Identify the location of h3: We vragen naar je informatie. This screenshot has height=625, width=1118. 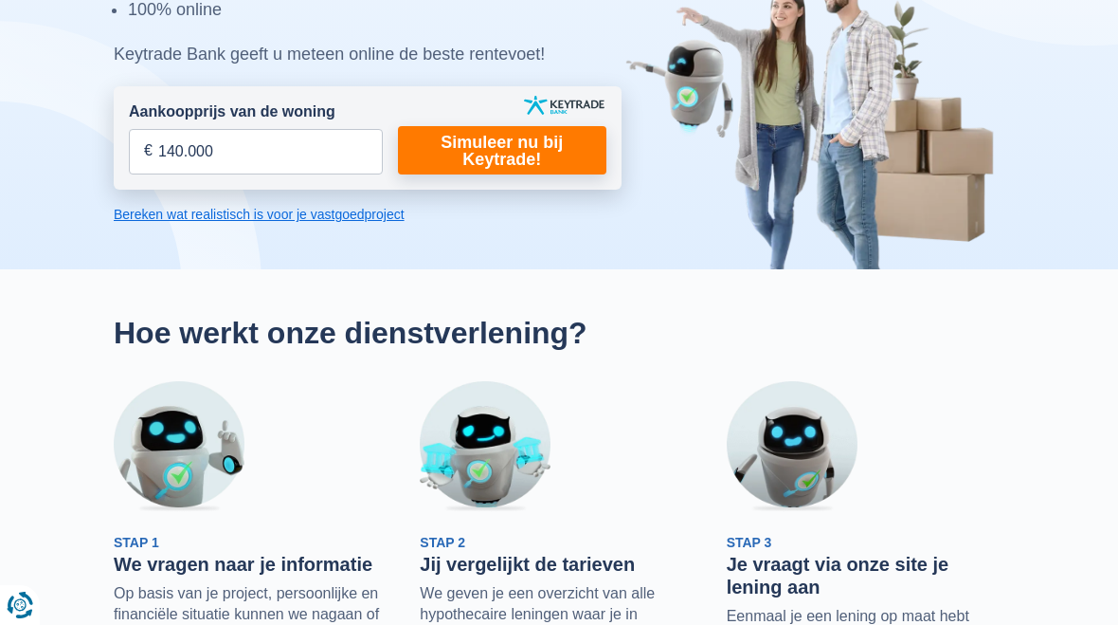
(252, 564).